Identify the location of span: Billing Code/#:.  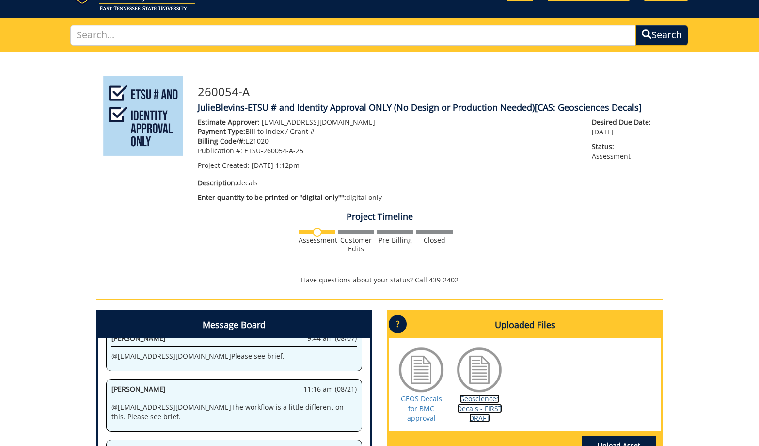
(222, 141).